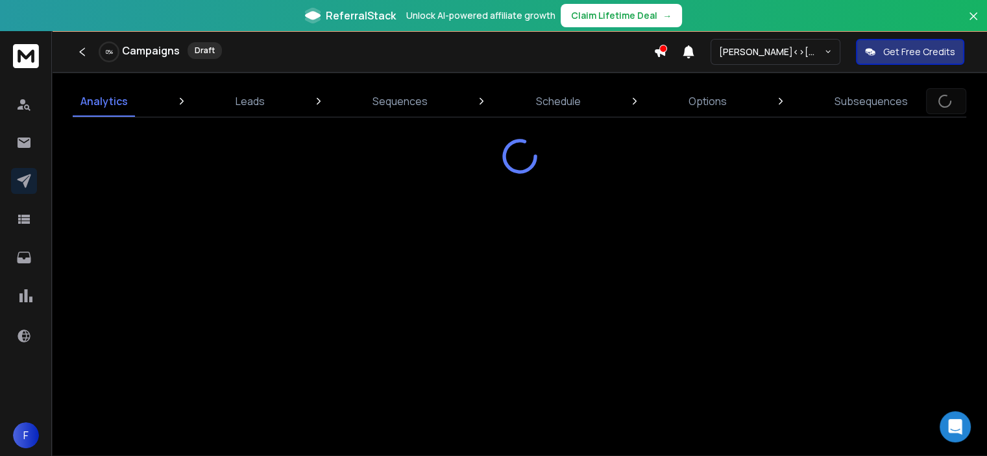 The height and width of the screenshot is (456, 987). I want to click on p: Unlock AI-powered affiliate growth, so click(481, 16).